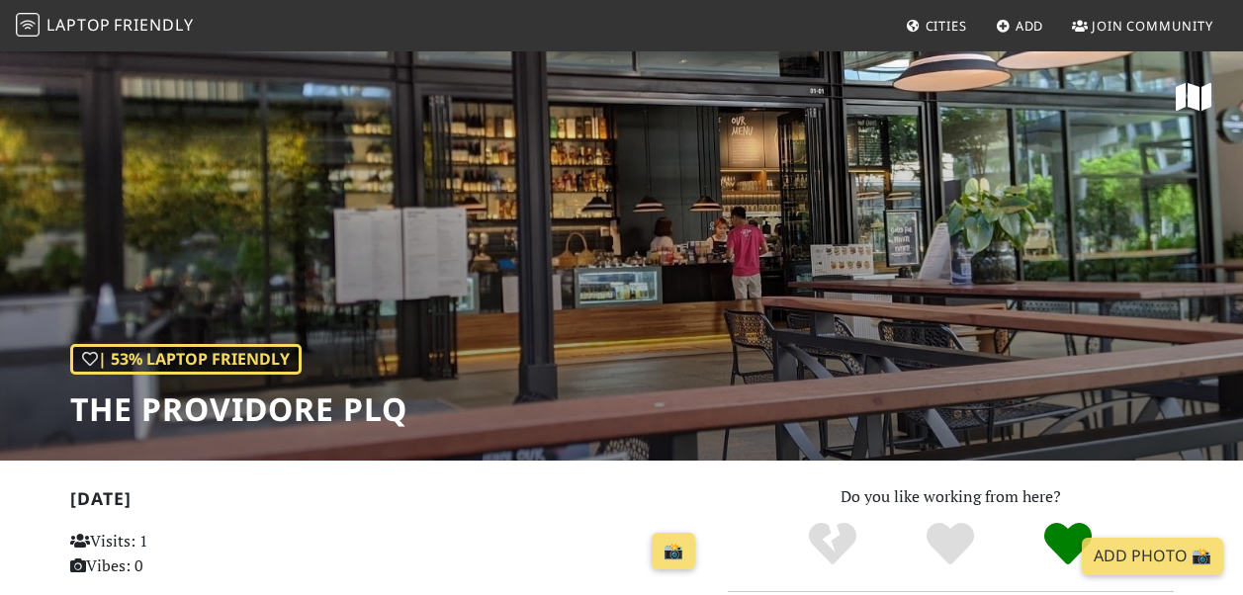 Image resolution: width=1243 pixels, height=595 pixels. What do you see at coordinates (1020, 26) in the screenshot?
I see `a: Add` at bounding box center [1020, 26].